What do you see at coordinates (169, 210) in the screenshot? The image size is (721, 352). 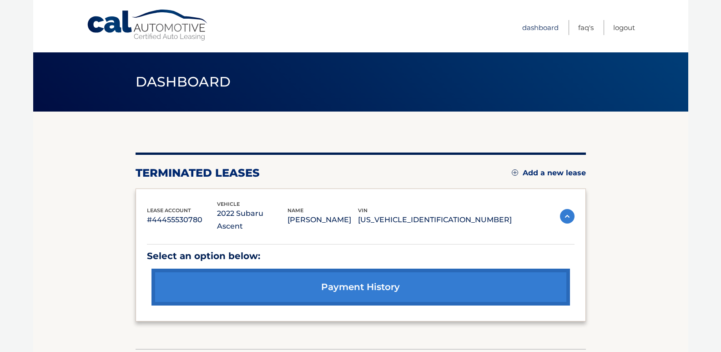 I see `span: lease account` at bounding box center [169, 210].